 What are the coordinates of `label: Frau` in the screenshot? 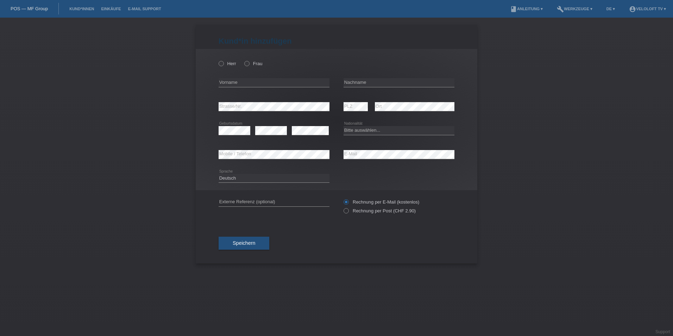 It's located at (253, 63).